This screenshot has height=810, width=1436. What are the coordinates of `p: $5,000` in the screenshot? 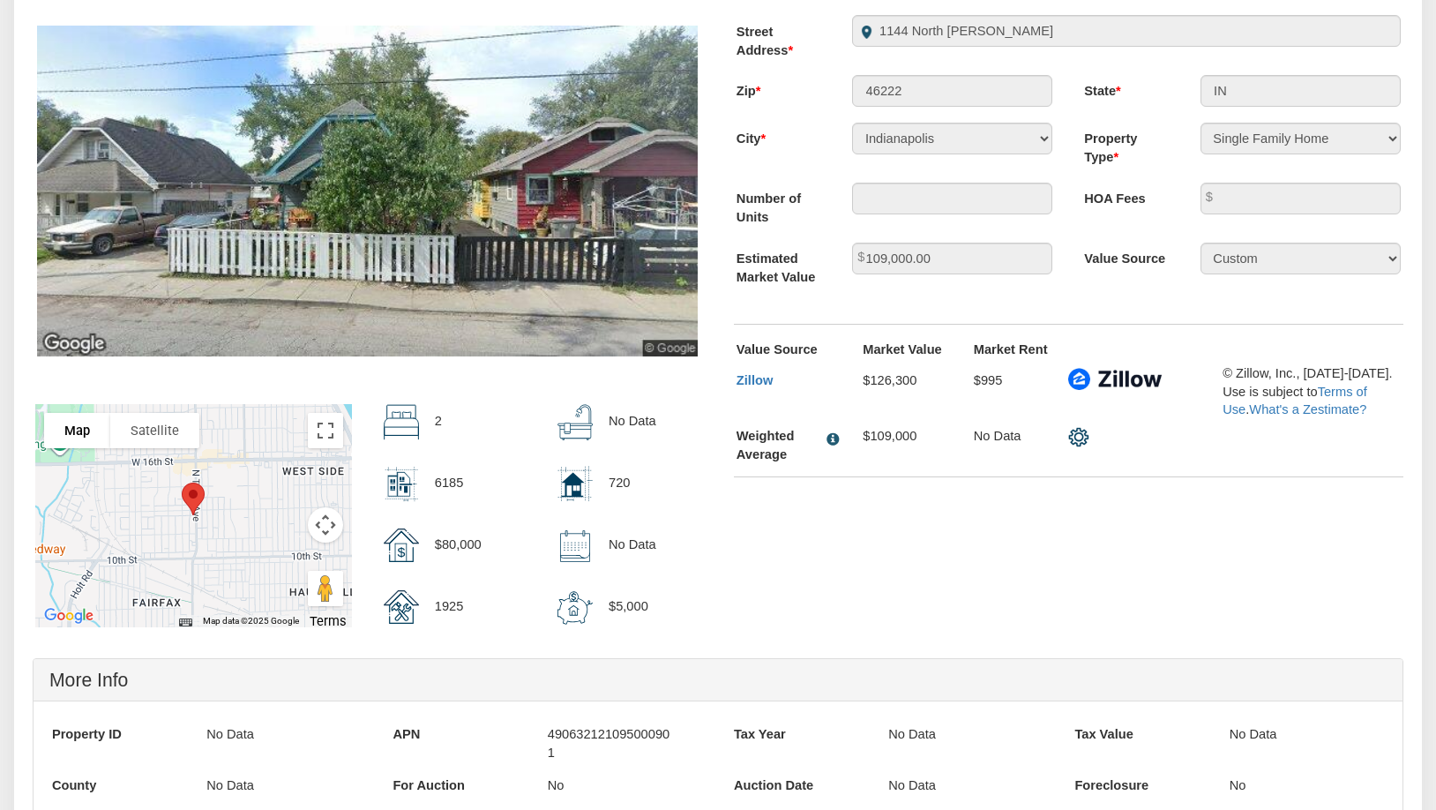 It's located at (628, 607).